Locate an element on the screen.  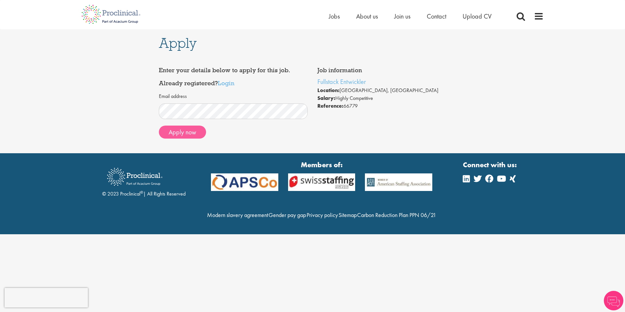
strong: Salary: is located at coordinates (326, 98).